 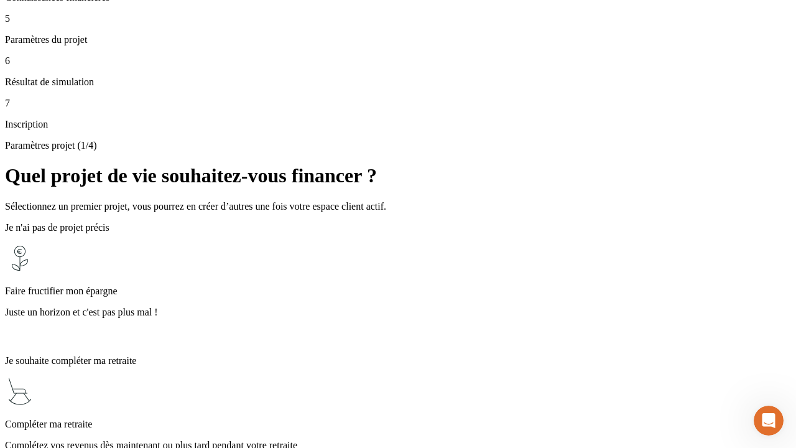 I want to click on p: Paramètres projet (1/4), so click(x=398, y=145).